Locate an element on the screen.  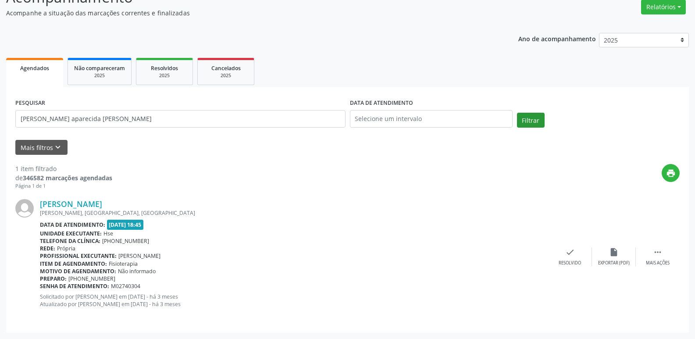
i: print is located at coordinates (671, 173).